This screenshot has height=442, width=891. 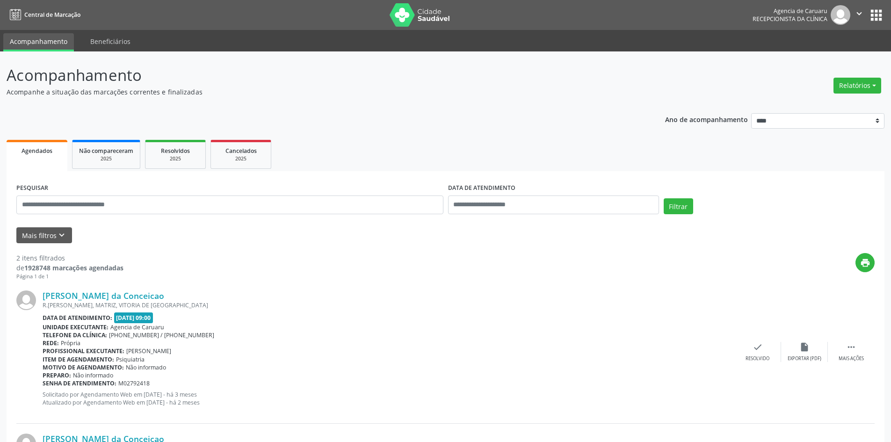 I want to click on button: Filtrar, so click(x=678, y=206).